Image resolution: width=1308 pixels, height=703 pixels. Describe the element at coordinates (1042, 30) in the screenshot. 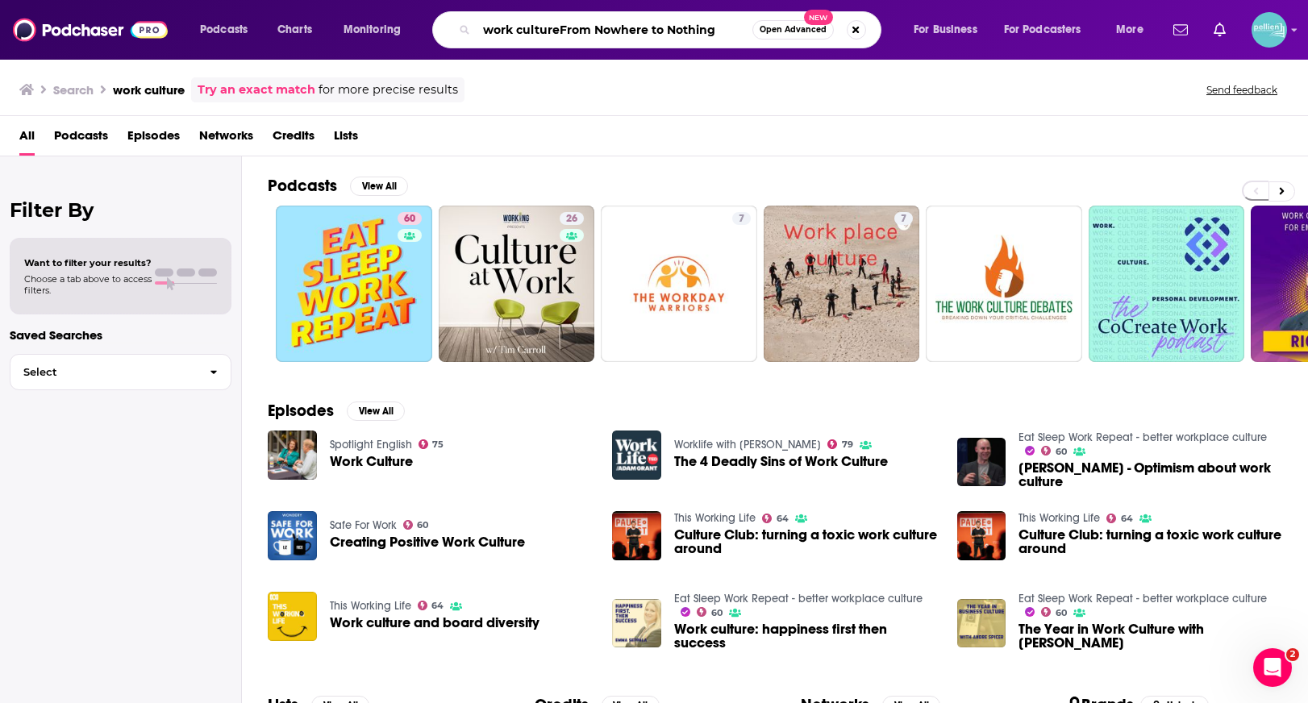

I see `span: For Podcasters` at that location.